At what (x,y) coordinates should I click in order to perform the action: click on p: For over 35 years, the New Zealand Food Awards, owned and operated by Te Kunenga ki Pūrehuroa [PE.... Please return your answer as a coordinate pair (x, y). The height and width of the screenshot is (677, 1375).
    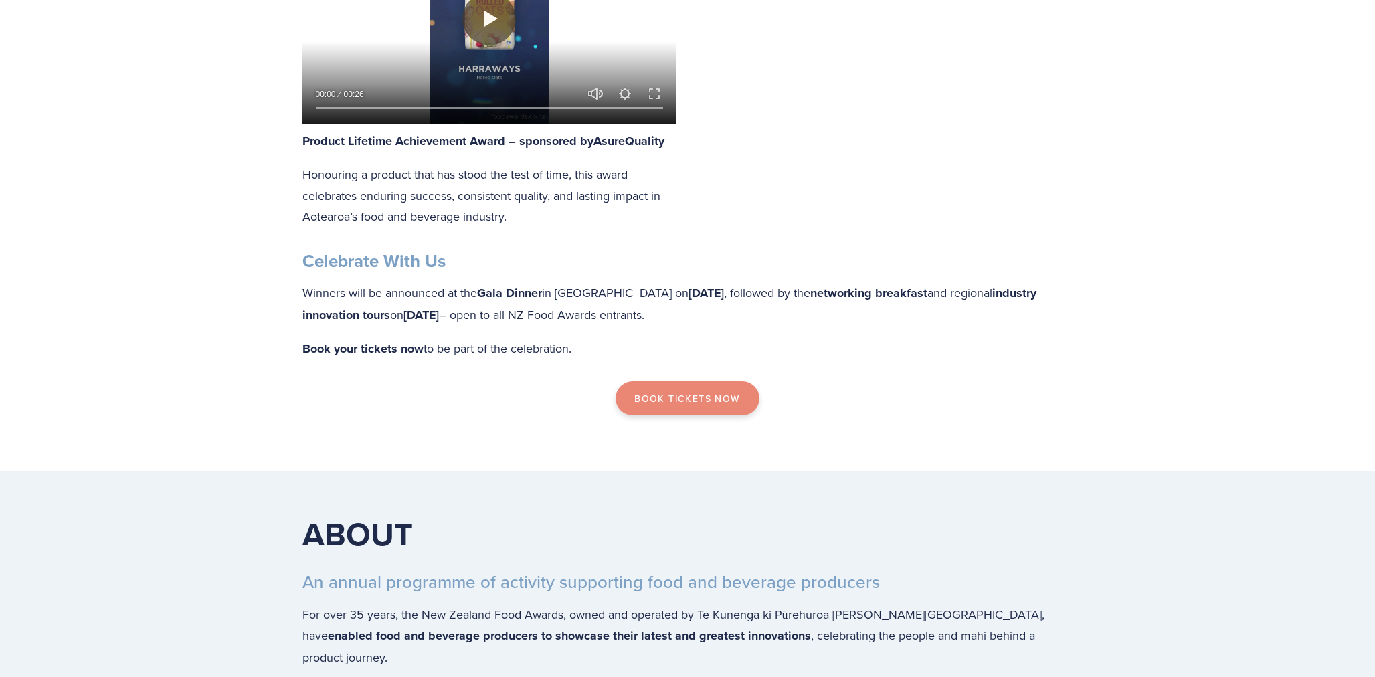
    Looking at the image, I should click on (688, 636).